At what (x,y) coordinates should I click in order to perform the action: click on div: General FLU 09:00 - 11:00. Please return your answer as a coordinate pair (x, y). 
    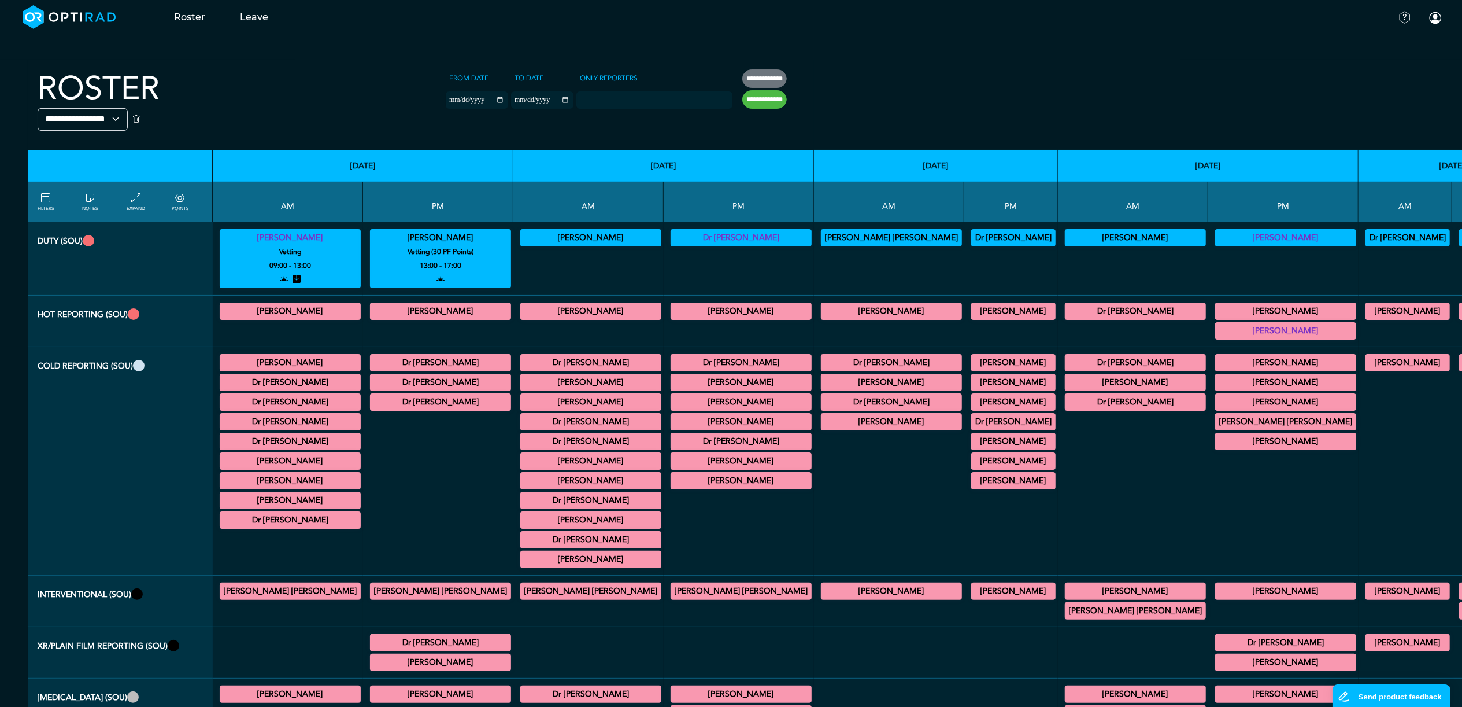
    Looking at the image, I should click on (591, 694).